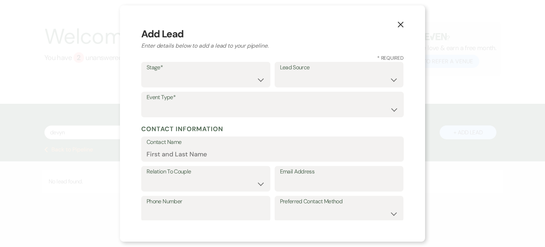  Describe the element at coordinates (273, 34) in the screenshot. I see `h3: Add Lead` at that location.